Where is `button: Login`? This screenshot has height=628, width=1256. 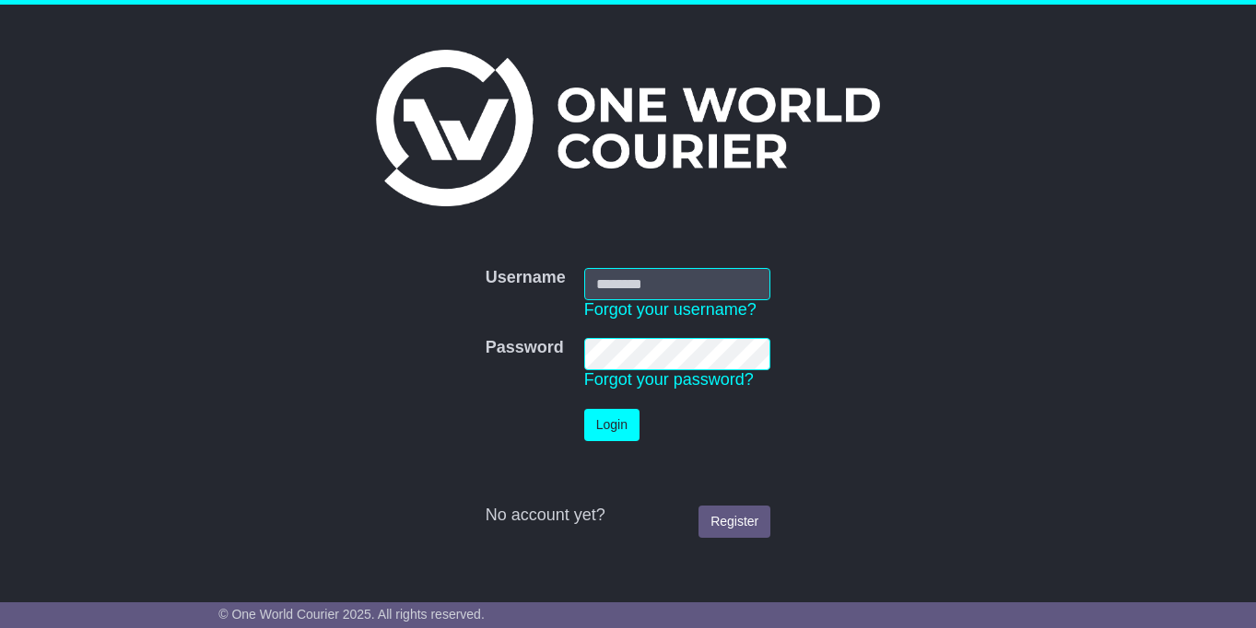
button: Login is located at coordinates (612, 425).